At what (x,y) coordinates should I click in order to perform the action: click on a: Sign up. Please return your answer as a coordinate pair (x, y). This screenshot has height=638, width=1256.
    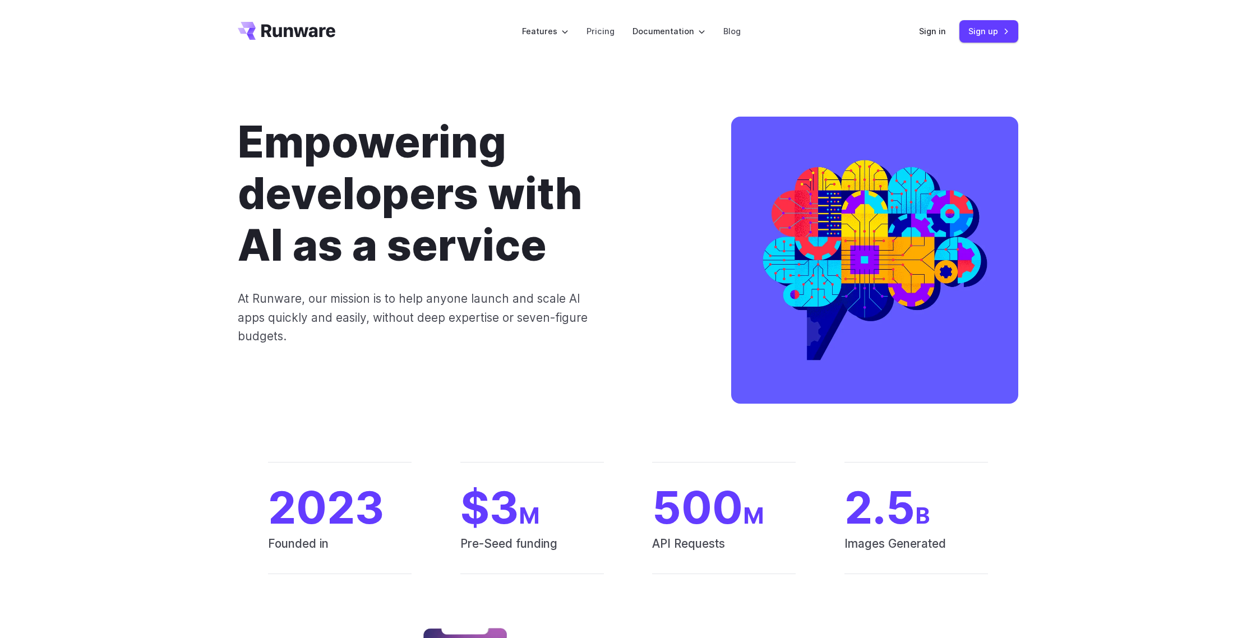
    Looking at the image, I should click on (989, 31).